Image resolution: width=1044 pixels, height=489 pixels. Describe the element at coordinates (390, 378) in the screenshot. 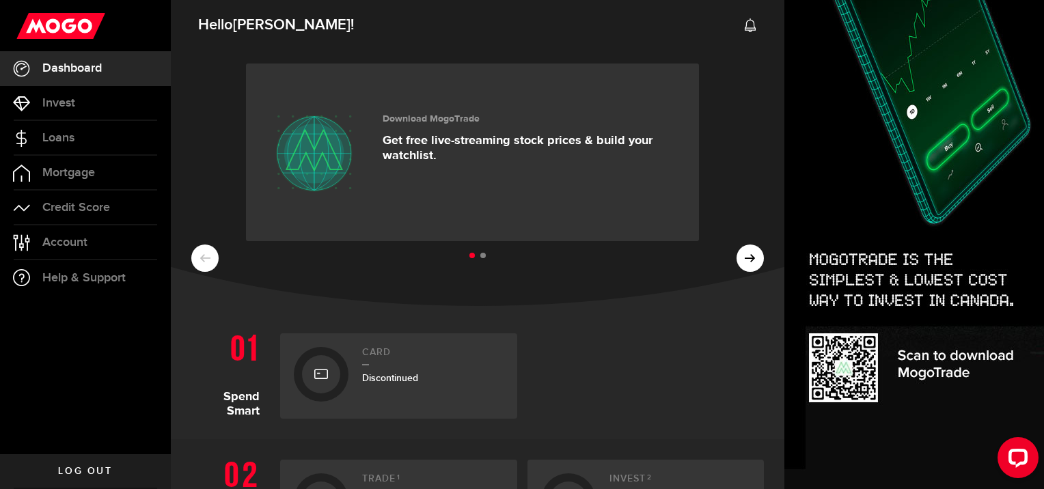

I see `span: Discontinued` at that location.